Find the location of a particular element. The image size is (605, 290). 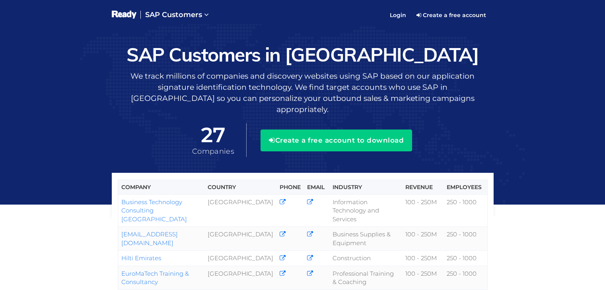

img: logo is located at coordinates (124, 15).